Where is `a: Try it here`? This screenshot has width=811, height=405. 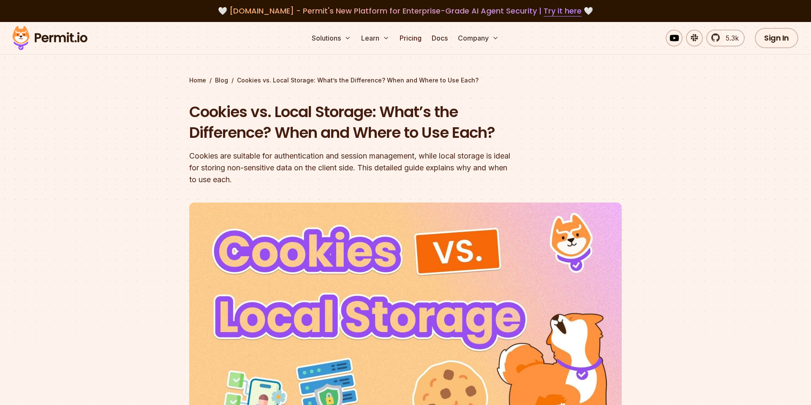 a: Try it here is located at coordinates (563, 11).